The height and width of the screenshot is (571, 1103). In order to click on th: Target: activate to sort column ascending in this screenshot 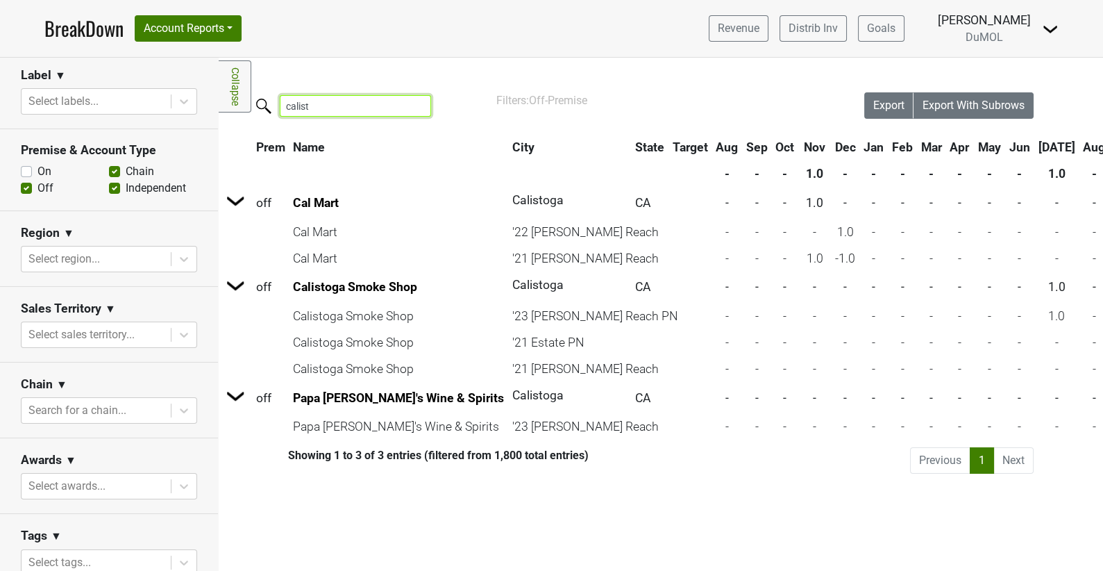, I will do `click(690, 147)`.